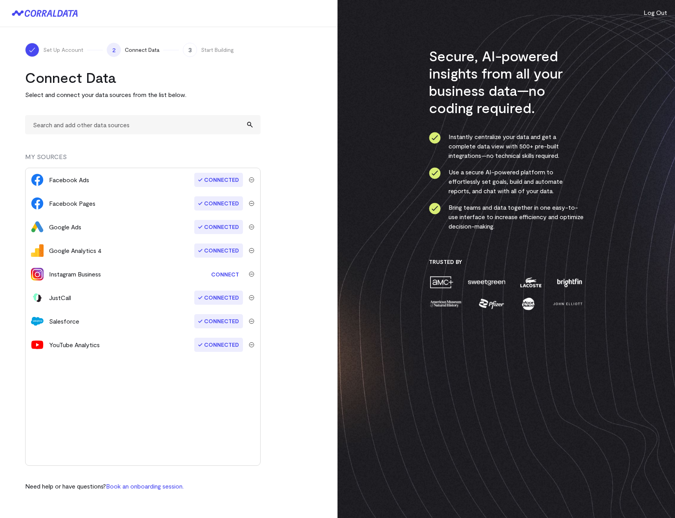 This screenshot has width=675, height=518. I want to click on div: YouTube Analytics, so click(74, 345).